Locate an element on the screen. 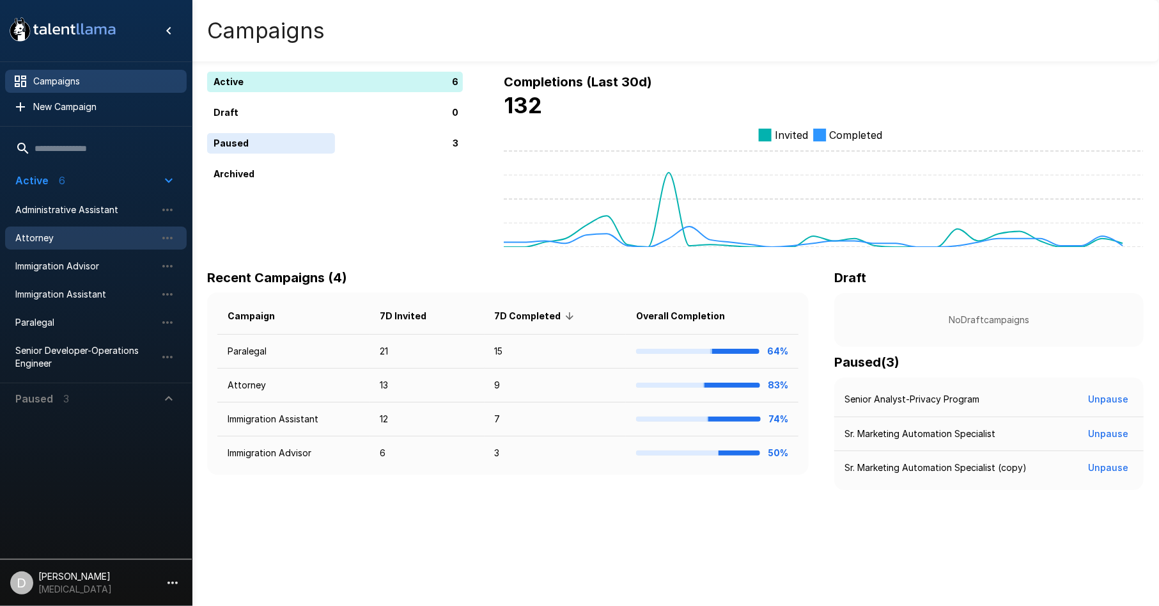 The image size is (1159, 606). span: Campaign is located at coordinates (260, 316).